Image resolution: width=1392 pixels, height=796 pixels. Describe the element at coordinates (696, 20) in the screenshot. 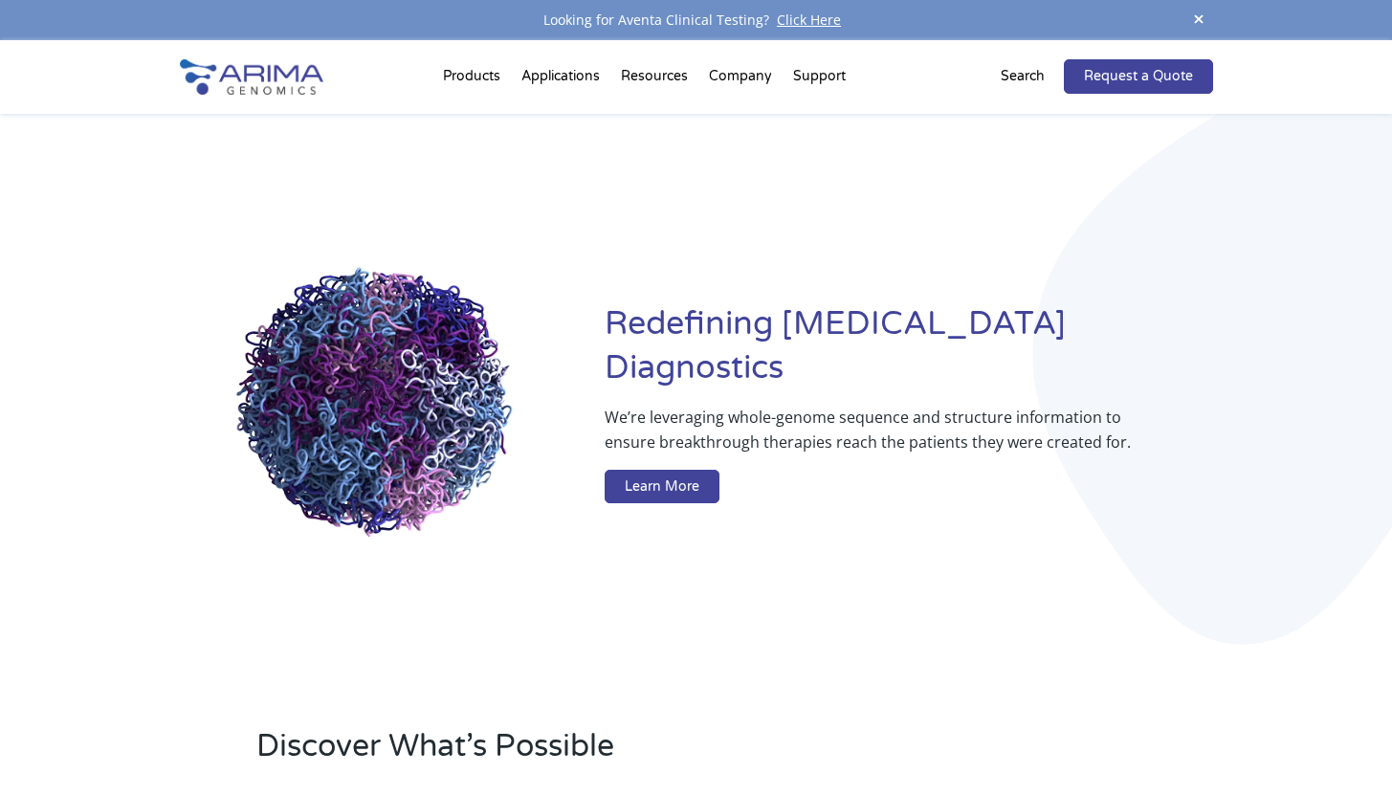

I see `div: Looking for Aventa Clinical Testing?` at that location.